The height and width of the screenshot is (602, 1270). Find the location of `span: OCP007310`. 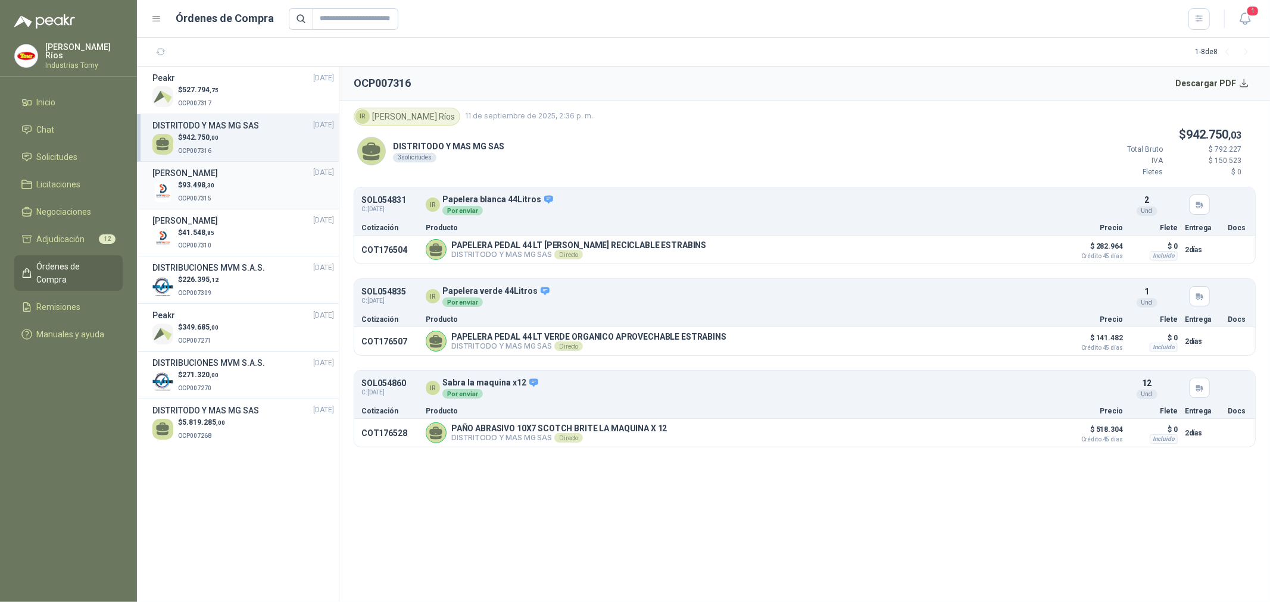

span: OCP007310 is located at coordinates (195, 245).